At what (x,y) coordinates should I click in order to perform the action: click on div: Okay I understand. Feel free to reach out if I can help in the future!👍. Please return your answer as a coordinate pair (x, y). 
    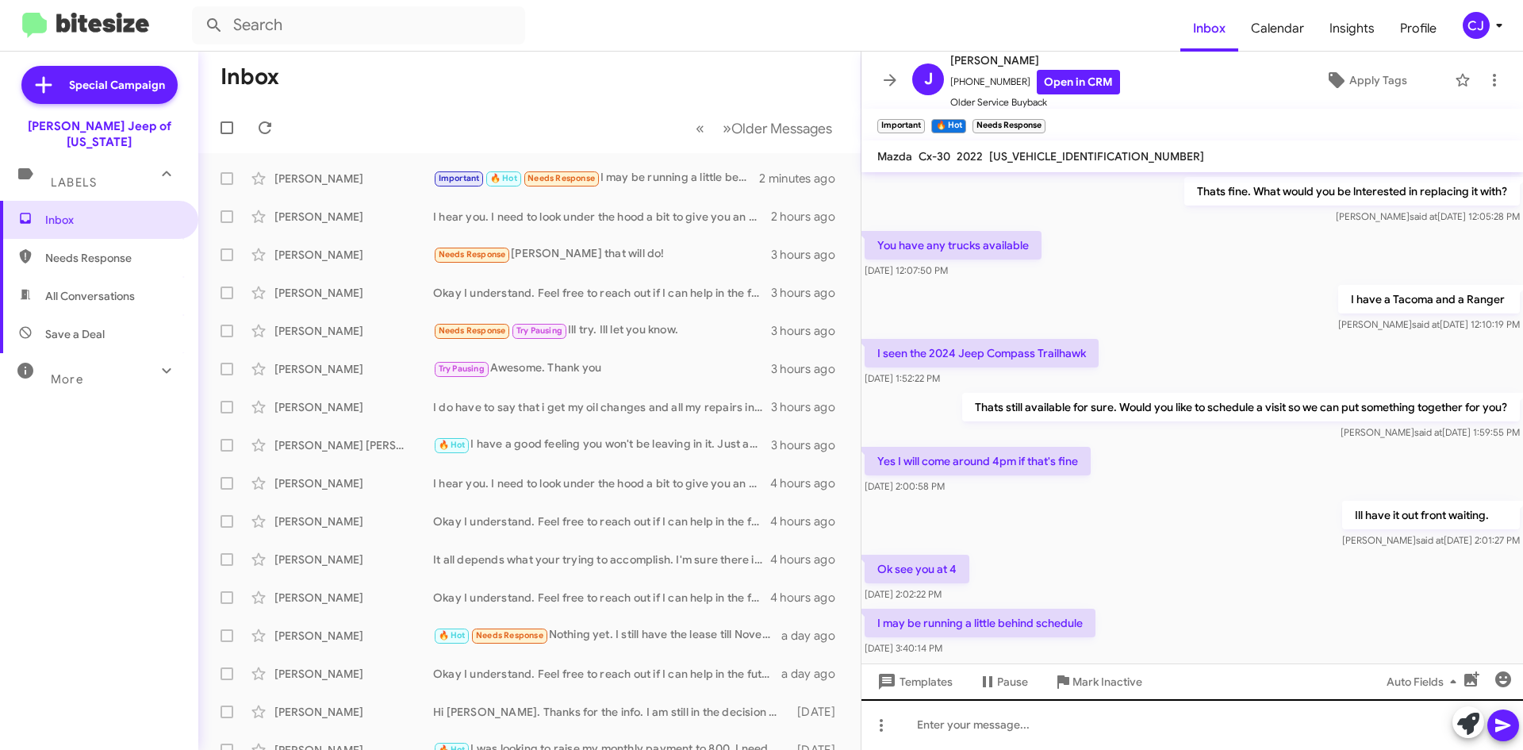
    Looking at the image, I should click on (607, 674).